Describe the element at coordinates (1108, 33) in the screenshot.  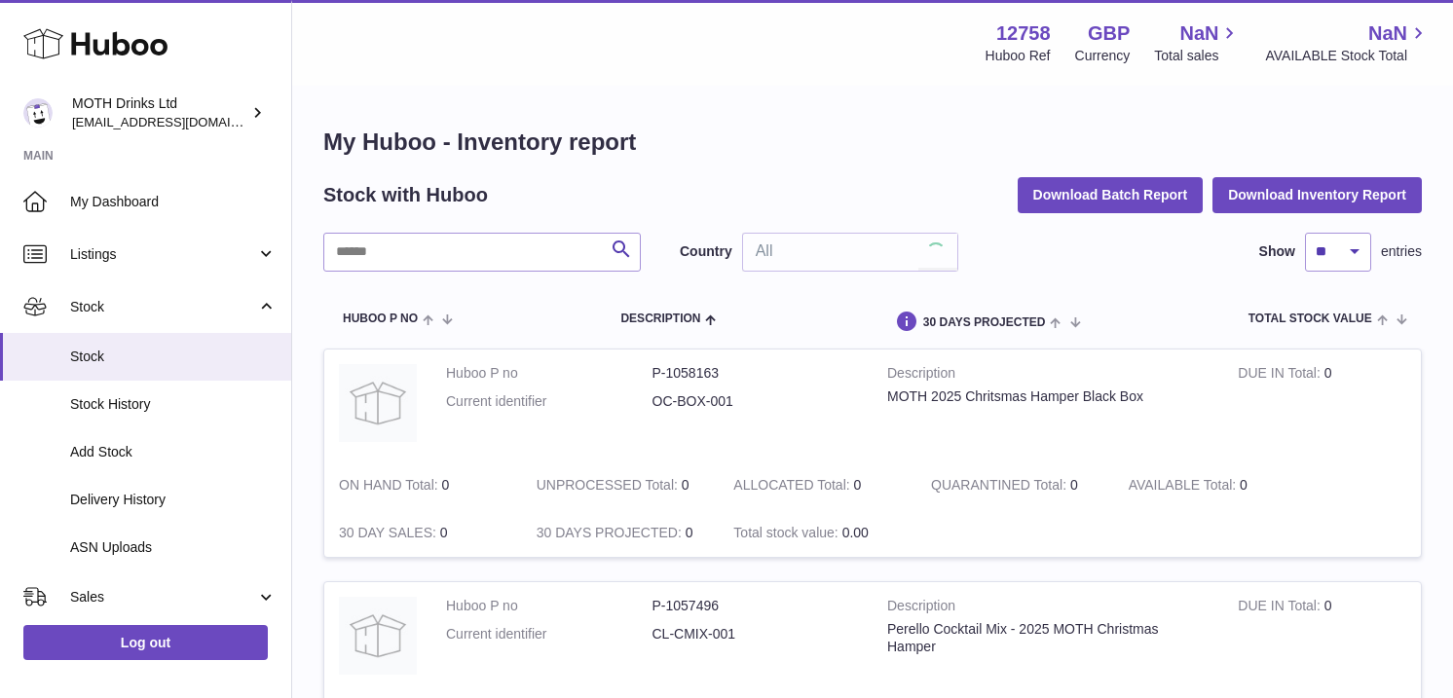
I see `strong: GBP` at that location.